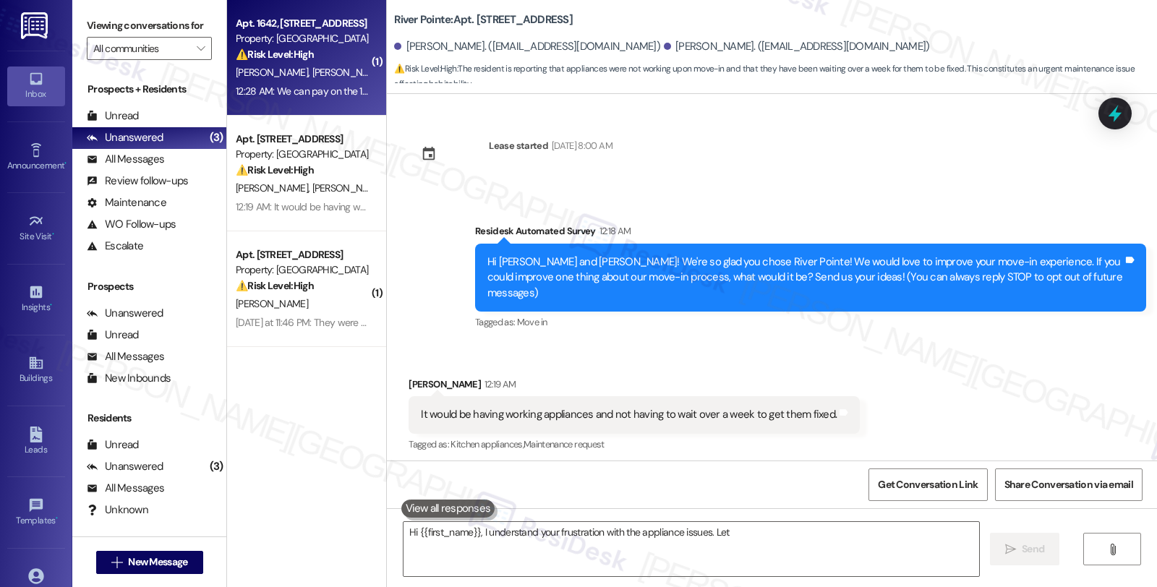  I want to click on a: Buildings, so click(36, 370).